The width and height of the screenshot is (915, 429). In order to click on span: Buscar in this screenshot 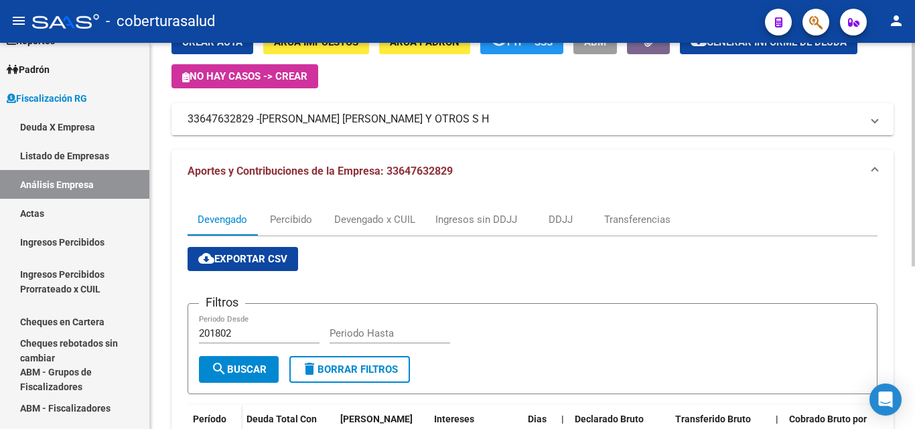, I will do `click(238, 370)`.